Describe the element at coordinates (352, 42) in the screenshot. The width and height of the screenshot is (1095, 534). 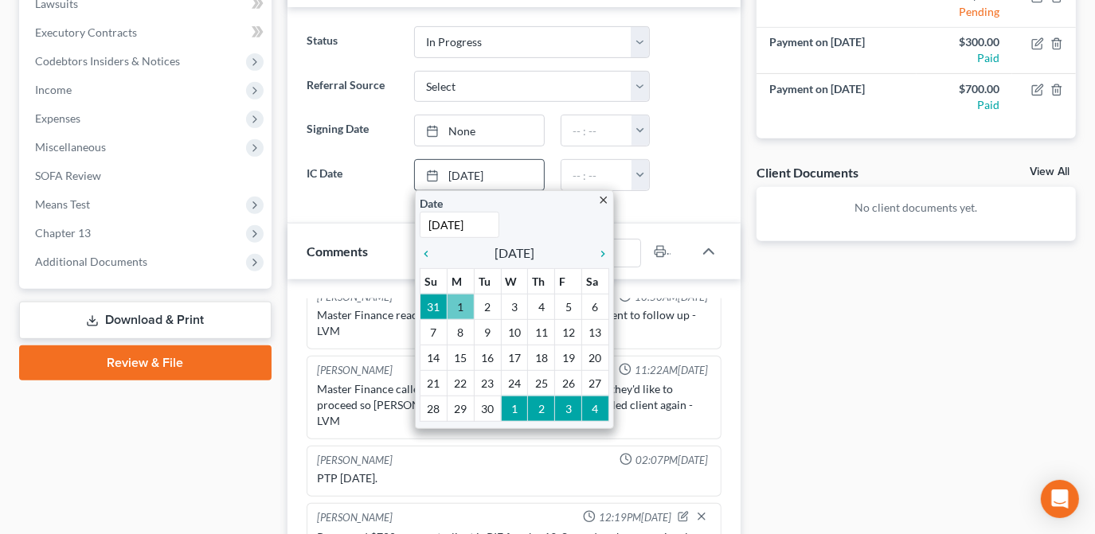
I see `label: Status` at that location.